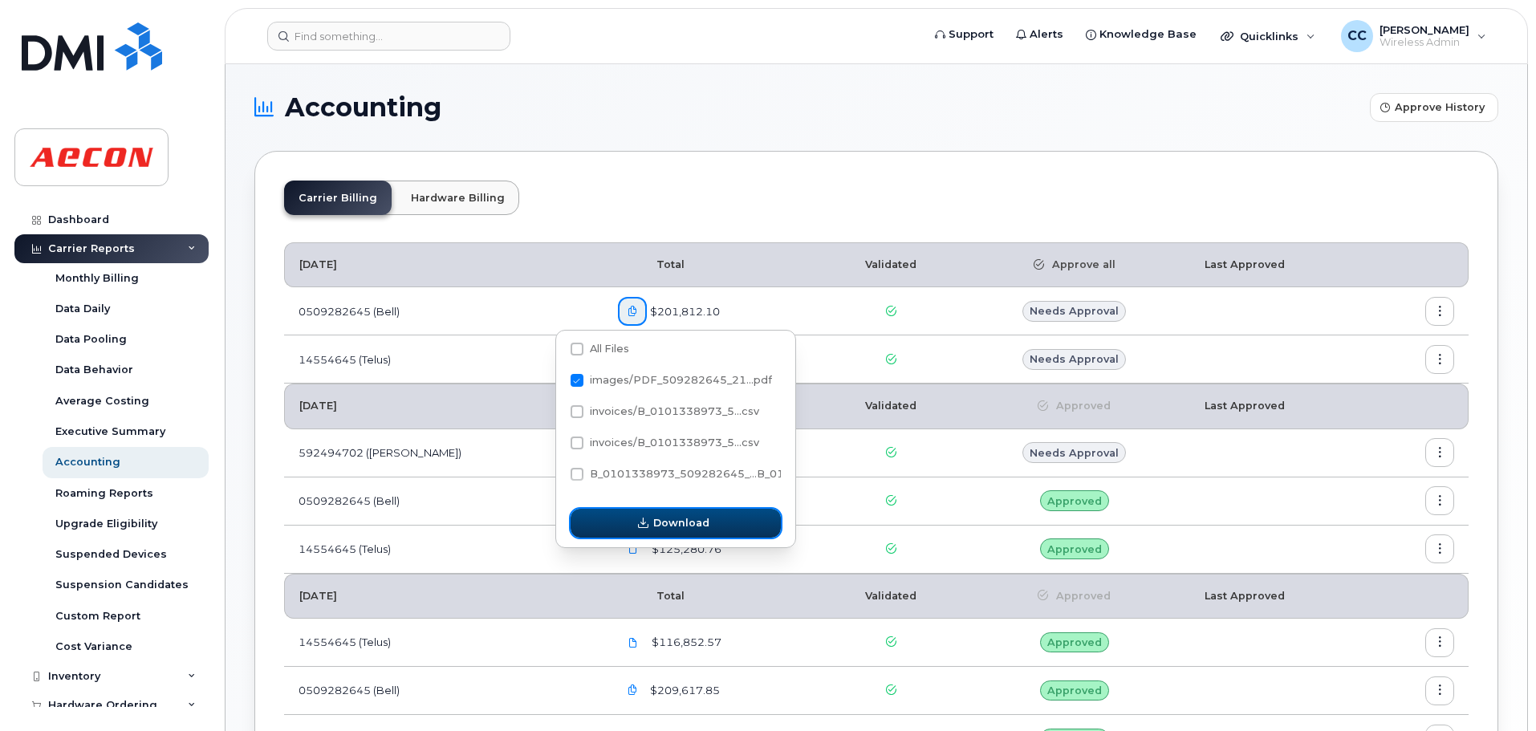 This screenshot has width=1536, height=731. I want to click on span: $125,280.76, so click(684, 549).